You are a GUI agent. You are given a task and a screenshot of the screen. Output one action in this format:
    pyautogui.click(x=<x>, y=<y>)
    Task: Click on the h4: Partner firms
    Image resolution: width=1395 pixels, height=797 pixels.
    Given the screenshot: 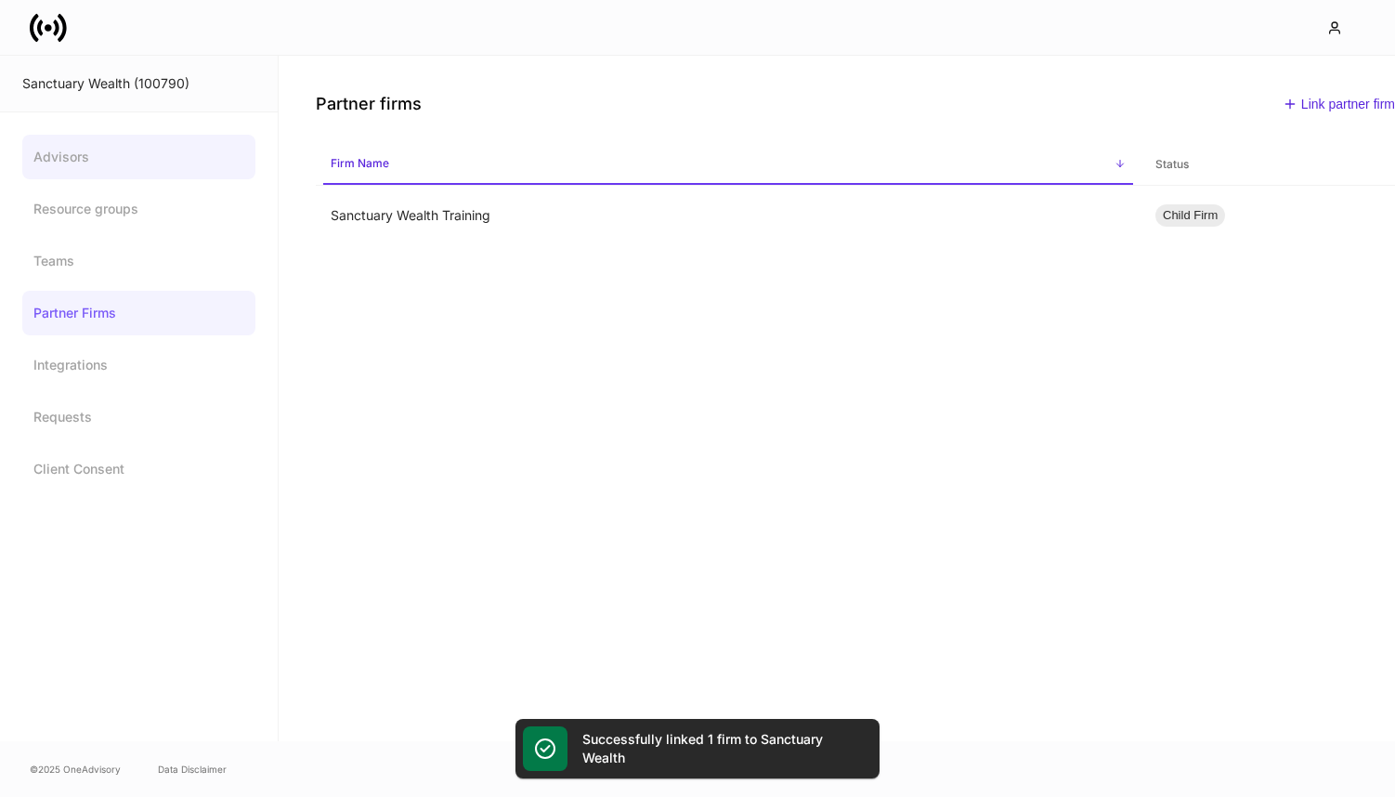 What is the action you would take?
    pyautogui.click(x=369, y=104)
    